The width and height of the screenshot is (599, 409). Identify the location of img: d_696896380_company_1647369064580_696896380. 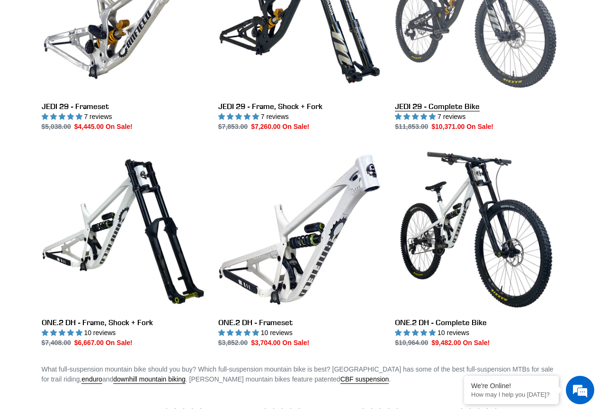
(42, 59).